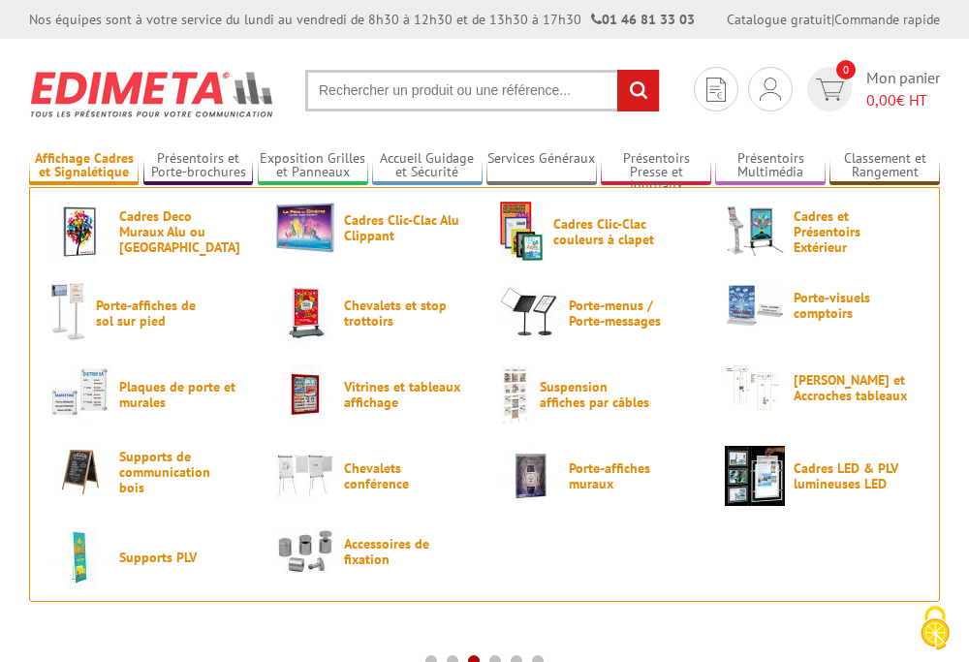 The width and height of the screenshot is (969, 662). I want to click on a: Cadres Clic-Clac couleurs à clapet, so click(597, 231).